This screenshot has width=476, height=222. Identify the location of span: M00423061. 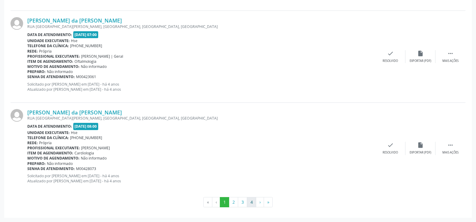
(86, 77).